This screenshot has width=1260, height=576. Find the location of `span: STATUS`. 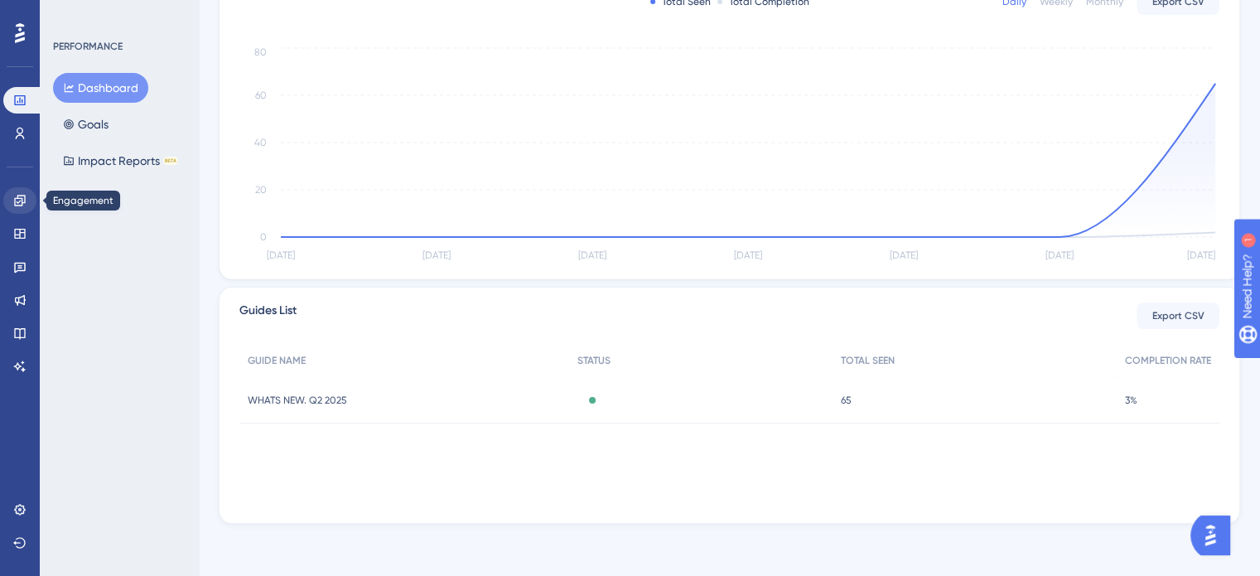

span: STATUS is located at coordinates (594, 360).